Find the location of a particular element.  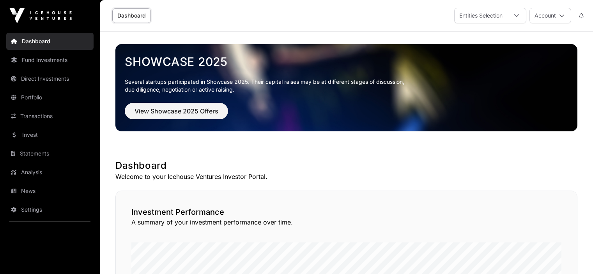

a: News is located at coordinates (50, 191).